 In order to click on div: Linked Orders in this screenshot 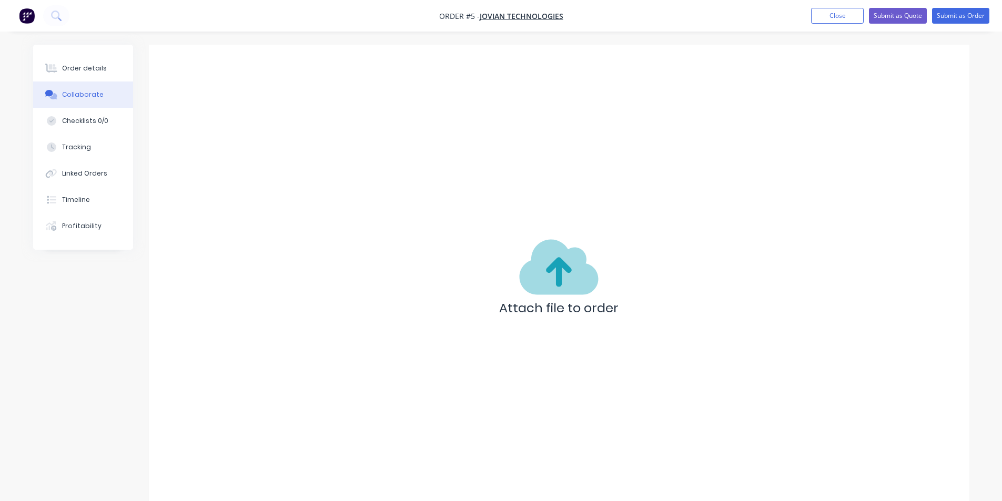, I will do `click(85, 173)`.